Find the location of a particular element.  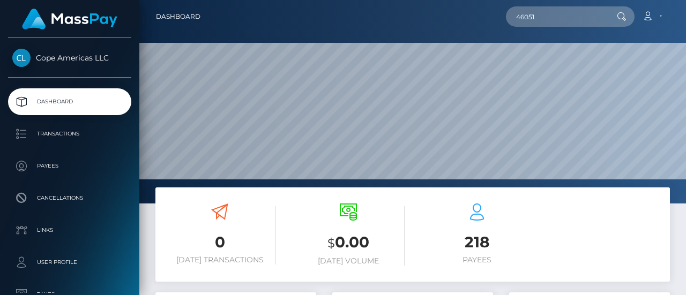

img: Cope Americas LLC is located at coordinates (21, 58).